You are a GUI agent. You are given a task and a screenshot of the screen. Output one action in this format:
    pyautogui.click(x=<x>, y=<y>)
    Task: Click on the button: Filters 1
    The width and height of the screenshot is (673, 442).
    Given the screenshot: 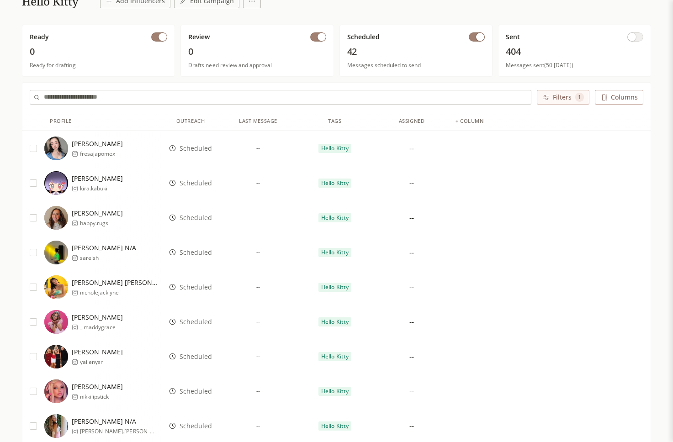 What is the action you would take?
    pyautogui.click(x=563, y=97)
    